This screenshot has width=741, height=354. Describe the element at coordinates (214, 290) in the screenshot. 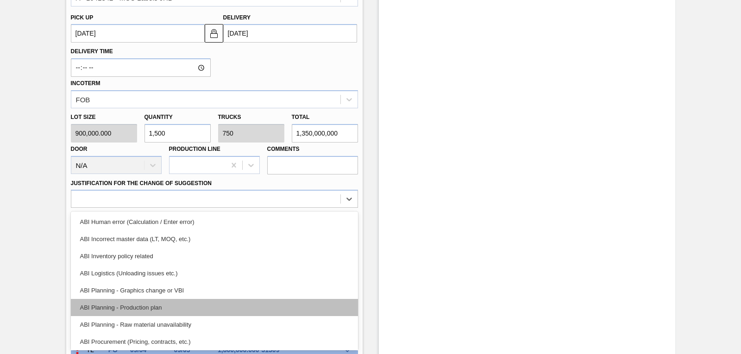

I see `div: ABI Planning - Graphics change or VBI` at that location.